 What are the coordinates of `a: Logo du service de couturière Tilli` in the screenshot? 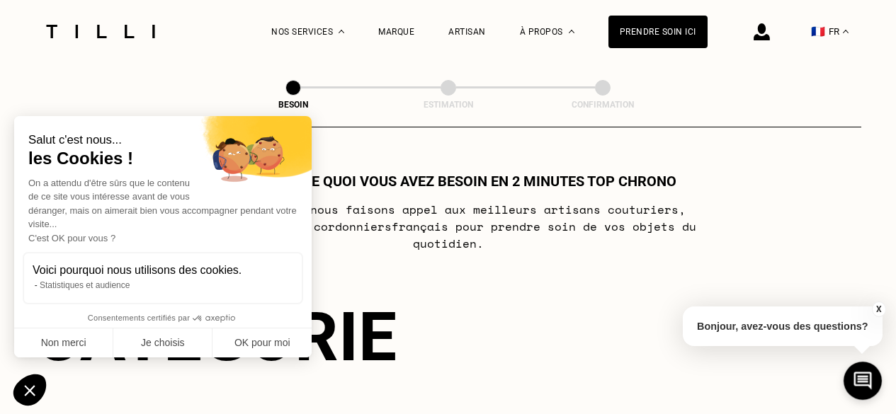 It's located at (101, 31).